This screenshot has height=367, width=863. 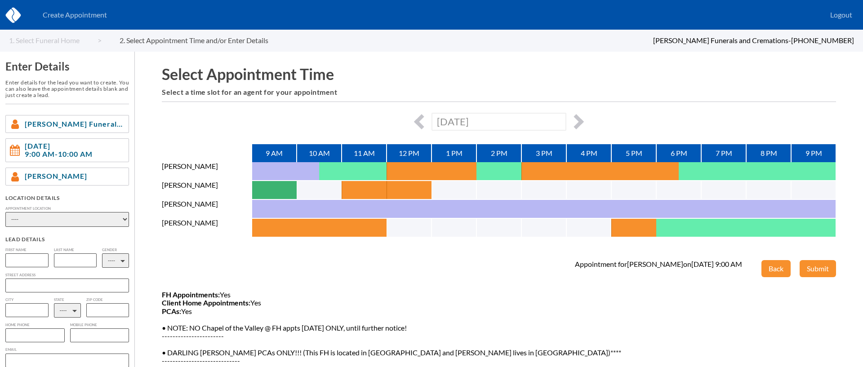 What do you see at coordinates (589, 153) in the screenshot?
I see `div: 4 PM` at bounding box center [589, 153].